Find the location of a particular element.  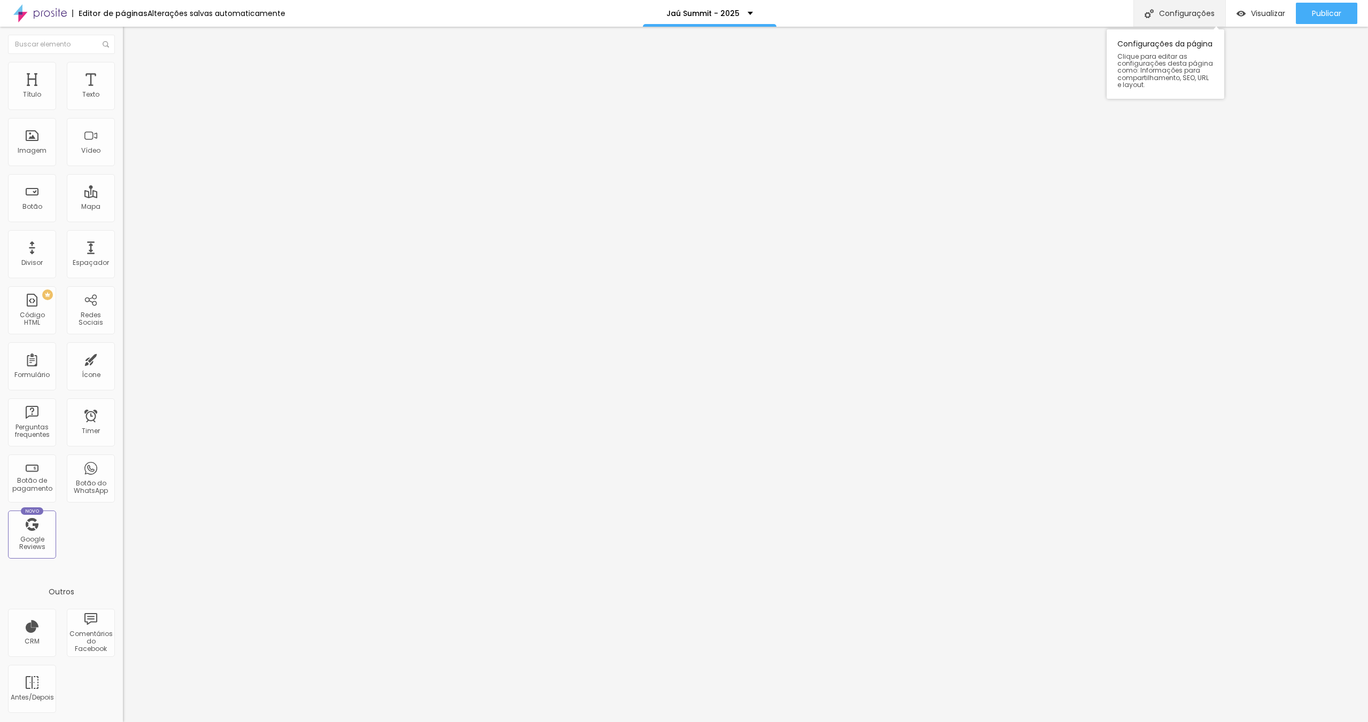

div: Redes Sociais is located at coordinates (90, 319).